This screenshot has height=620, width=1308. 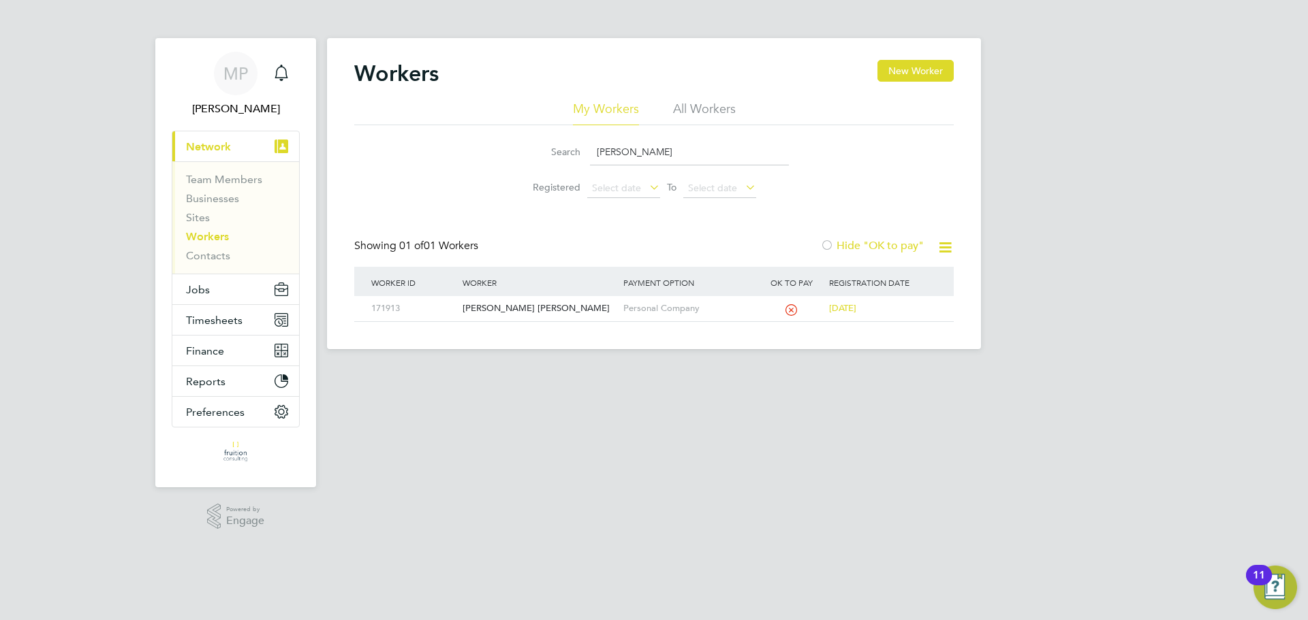 I want to click on div: Network, so click(x=236, y=217).